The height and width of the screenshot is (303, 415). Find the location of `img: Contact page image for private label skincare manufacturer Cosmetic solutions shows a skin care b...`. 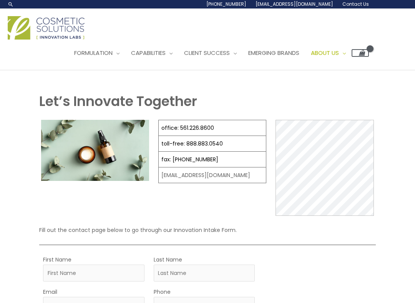

img: Contact page image for private label skincare manufacturer Cosmetic solutions shows a skin care b... is located at coordinates (95, 150).